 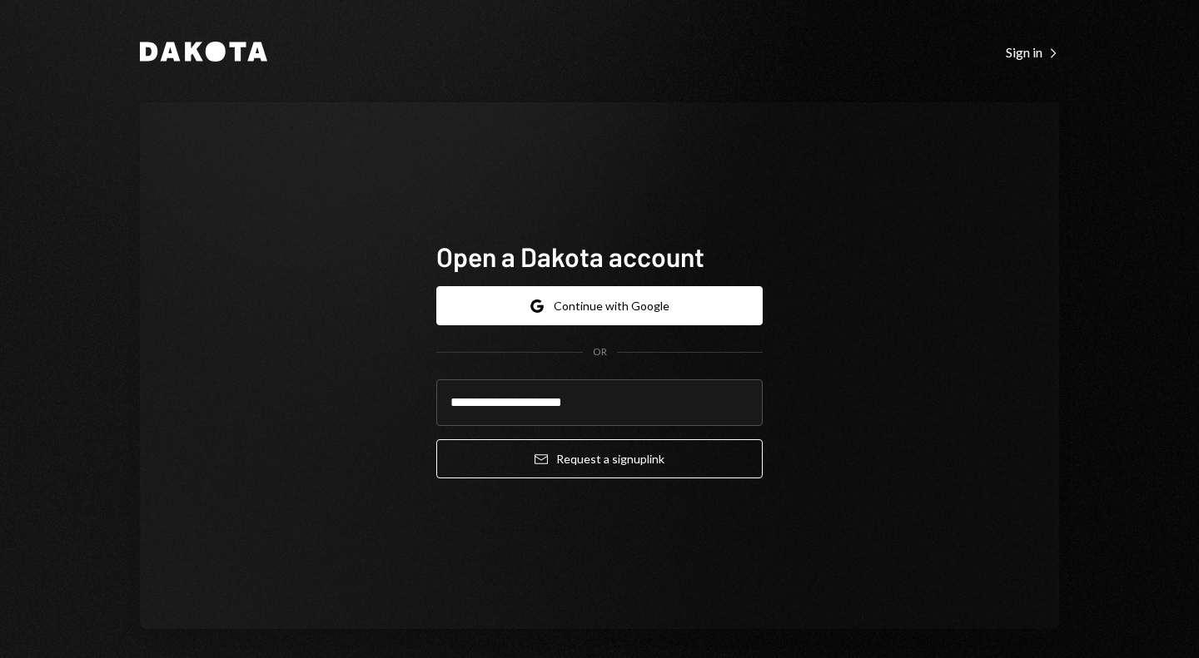 I want to click on button: Request a signuplink, so click(x=599, y=459).